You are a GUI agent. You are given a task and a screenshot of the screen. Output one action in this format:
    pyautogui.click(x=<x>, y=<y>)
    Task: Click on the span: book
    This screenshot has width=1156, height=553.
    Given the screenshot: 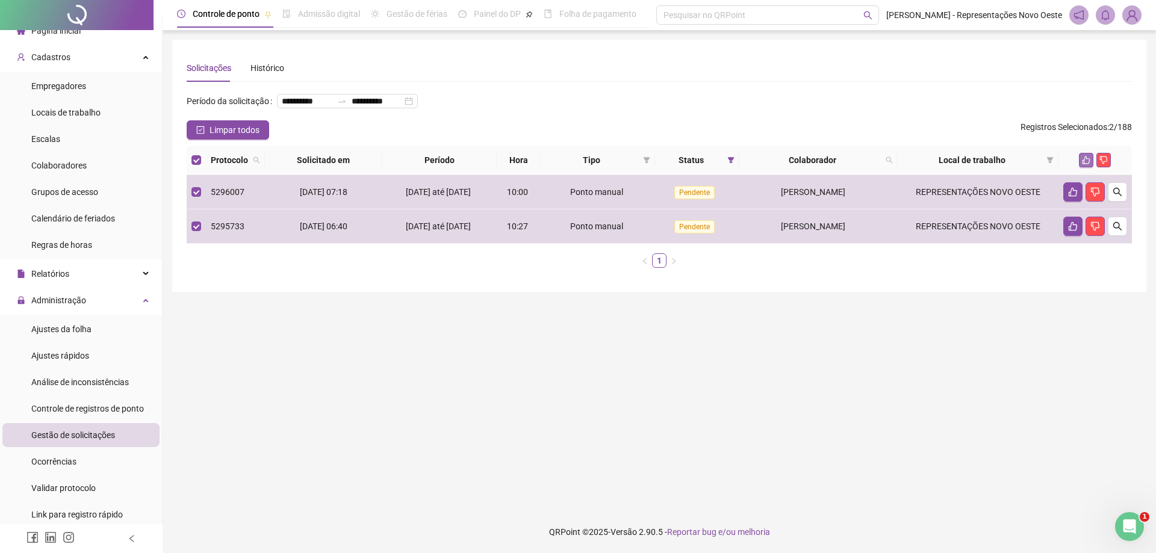 What is the action you would take?
    pyautogui.click(x=548, y=14)
    